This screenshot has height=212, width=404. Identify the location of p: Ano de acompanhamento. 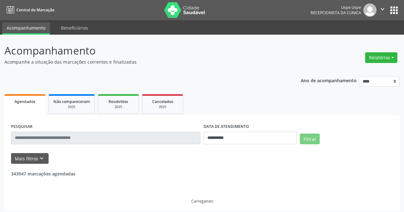
(329, 80).